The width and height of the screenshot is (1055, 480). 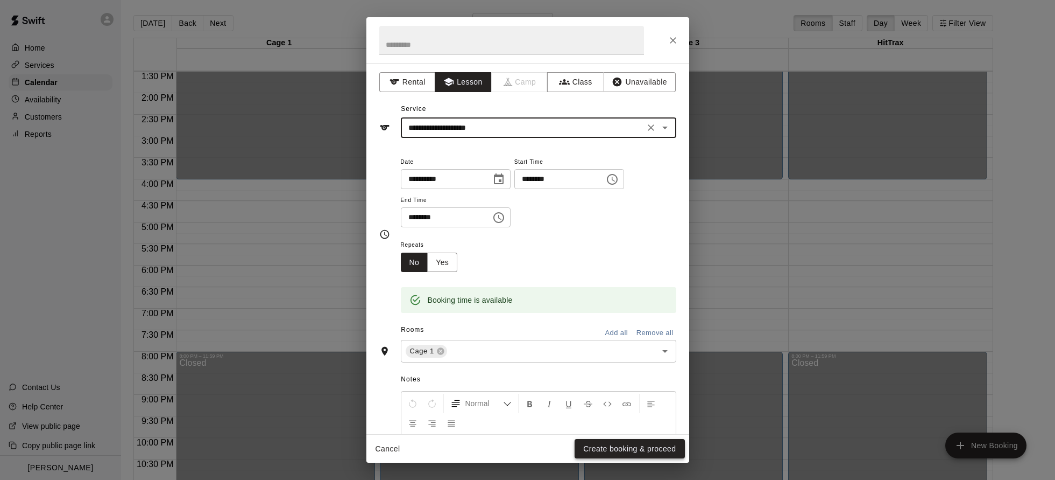 What do you see at coordinates (470, 300) in the screenshot?
I see `div: Booking time is available` at bounding box center [470, 300].